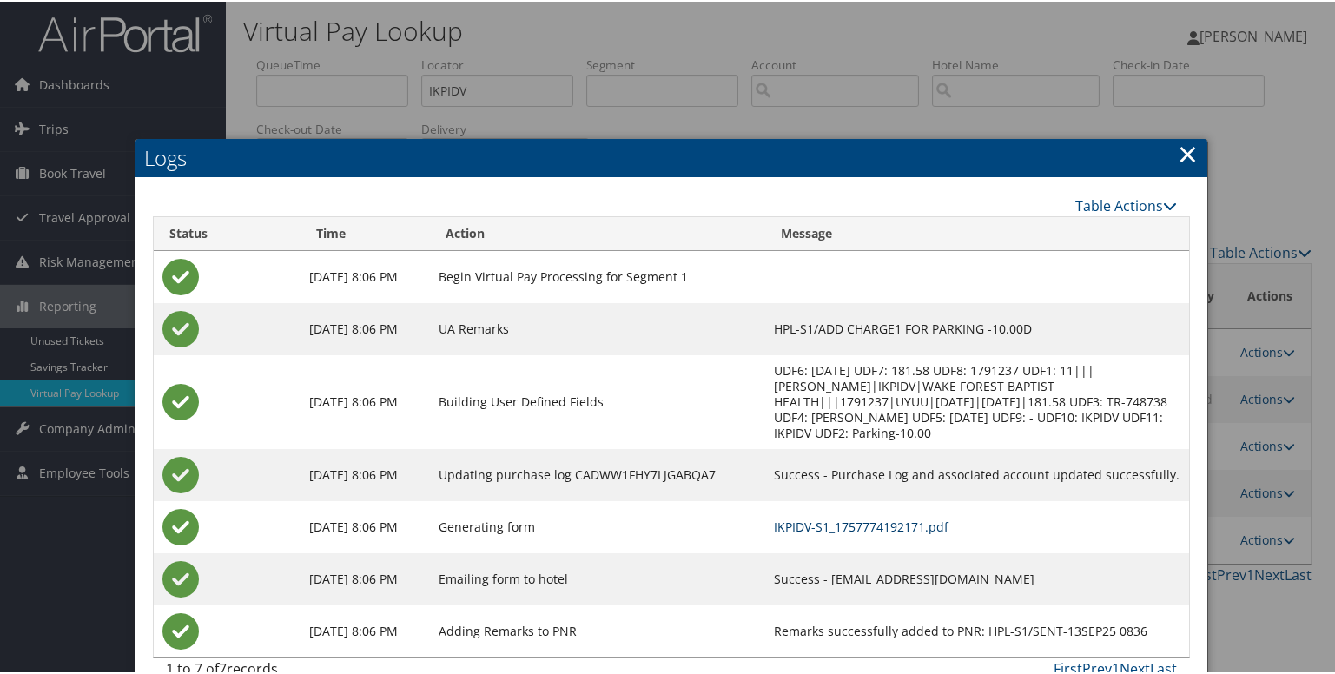 The width and height of the screenshot is (1335, 674). I want to click on h2: Logs, so click(671, 156).